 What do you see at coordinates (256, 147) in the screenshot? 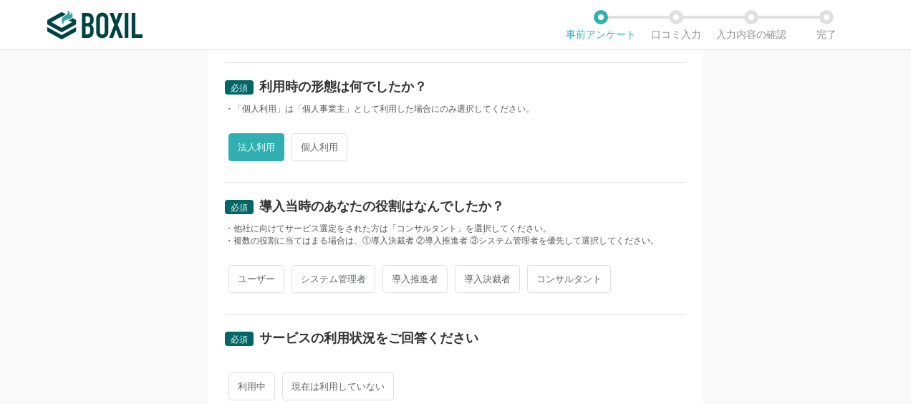
I see `span: 法人利用` at bounding box center [256, 147].